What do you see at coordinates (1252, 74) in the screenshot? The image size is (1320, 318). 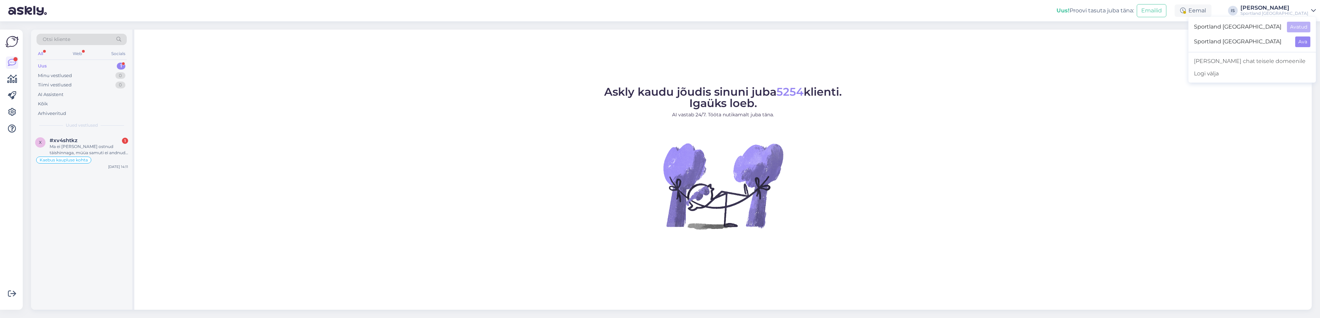 I see `div: Logi välja` at bounding box center [1252, 74].